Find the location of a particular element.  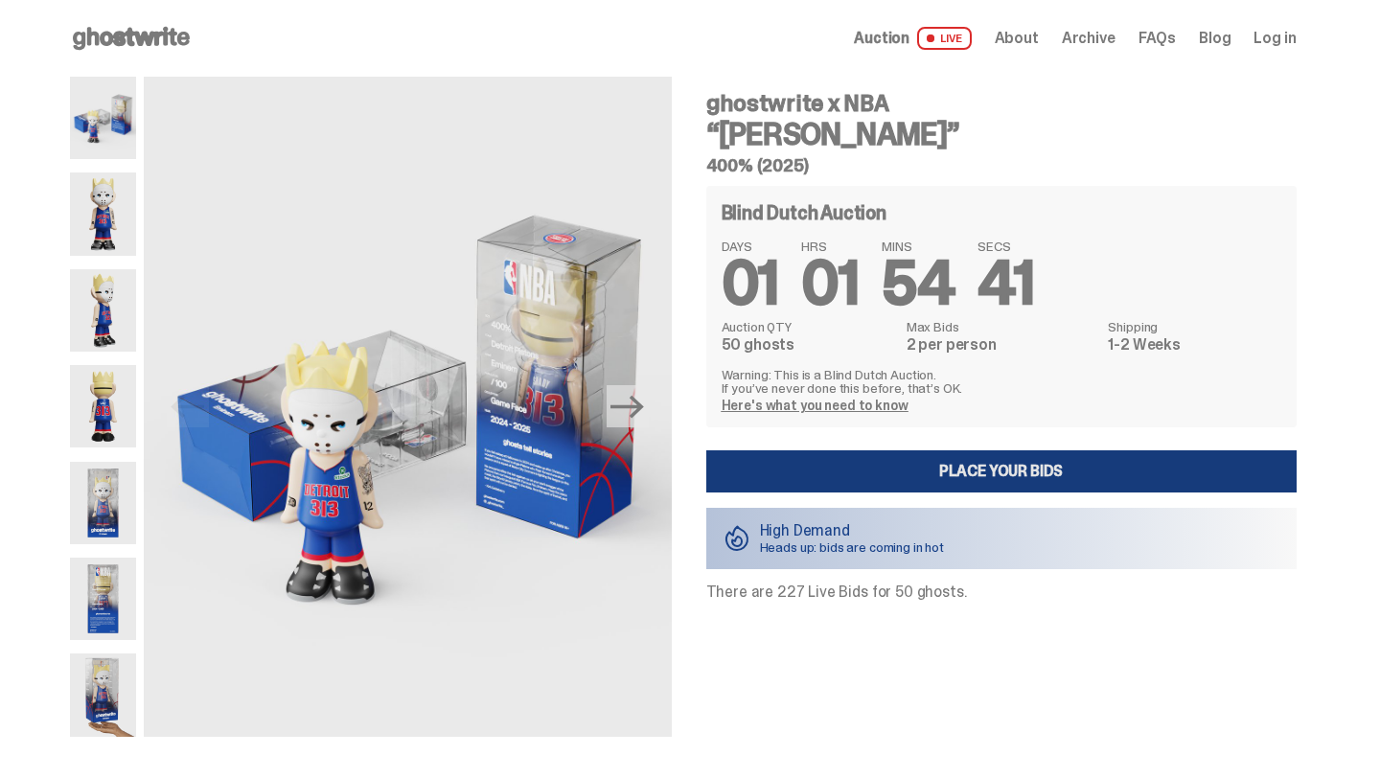

a: FAQs is located at coordinates (1156, 38).